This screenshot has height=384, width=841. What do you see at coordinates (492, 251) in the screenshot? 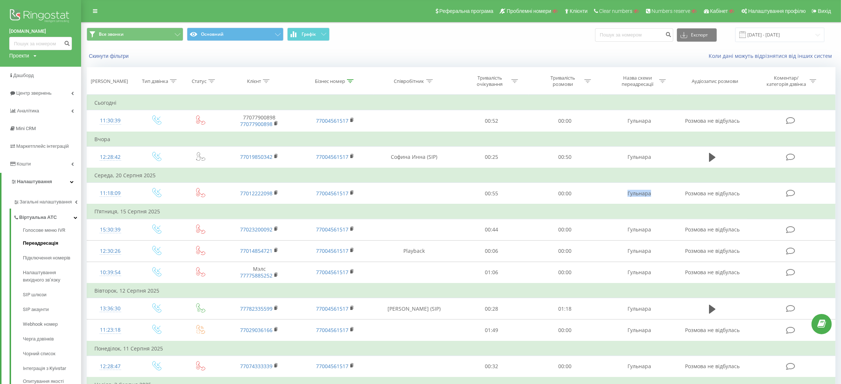
I see `td: 00:06` at bounding box center [492, 251].